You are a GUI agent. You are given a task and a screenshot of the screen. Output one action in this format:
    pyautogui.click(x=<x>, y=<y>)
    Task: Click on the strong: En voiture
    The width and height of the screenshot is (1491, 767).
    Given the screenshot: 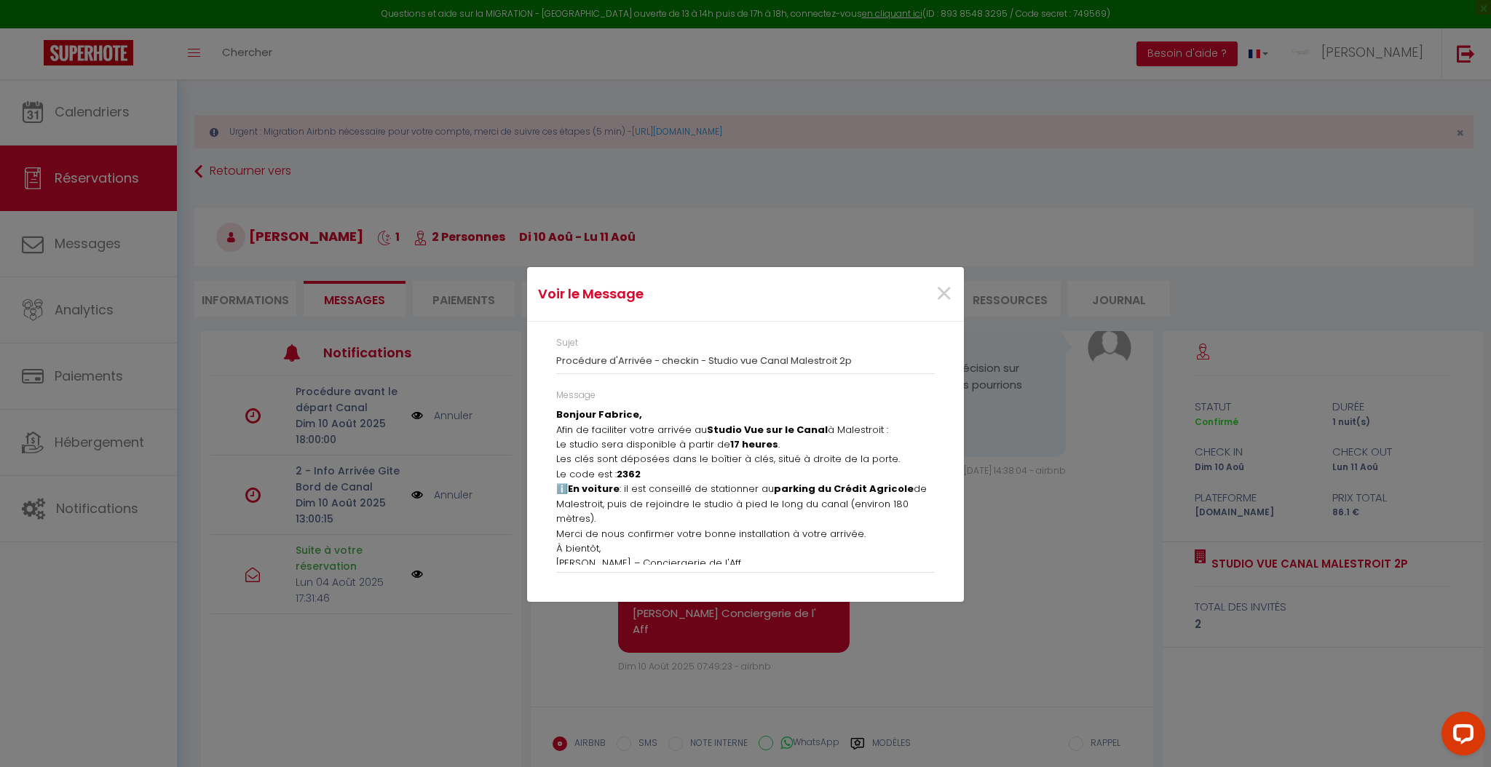 What is the action you would take?
    pyautogui.click(x=593, y=488)
    